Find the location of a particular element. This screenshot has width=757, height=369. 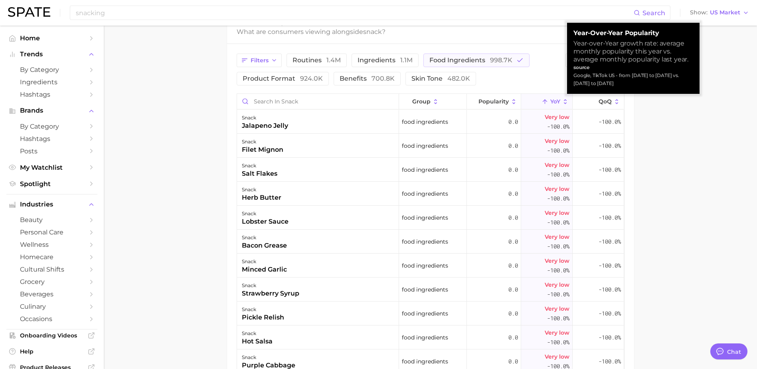

span: beauty is located at coordinates (52, 219).